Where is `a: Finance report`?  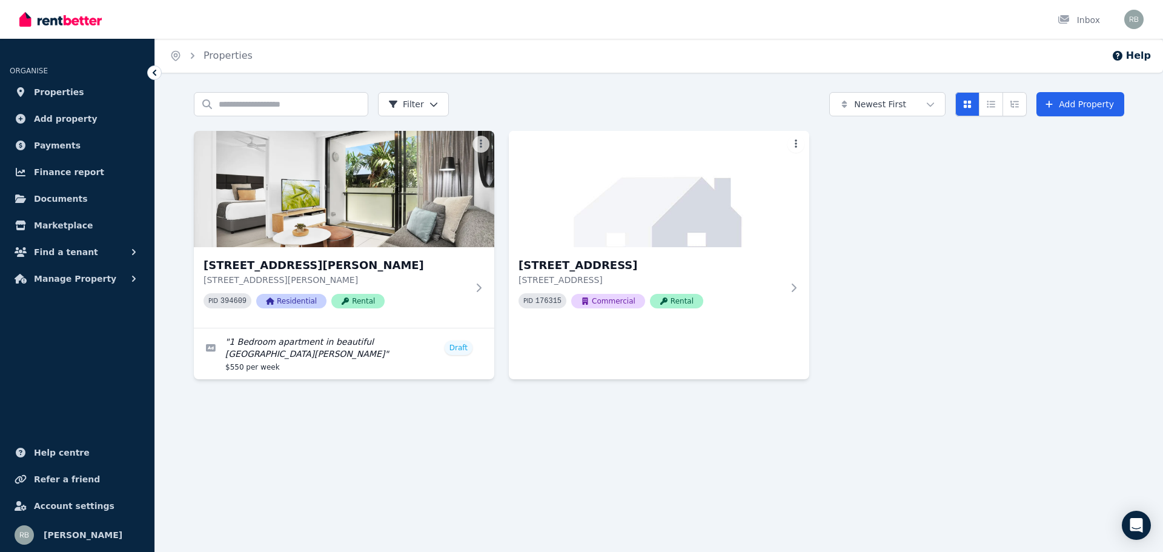 a: Finance report is located at coordinates (77, 172).